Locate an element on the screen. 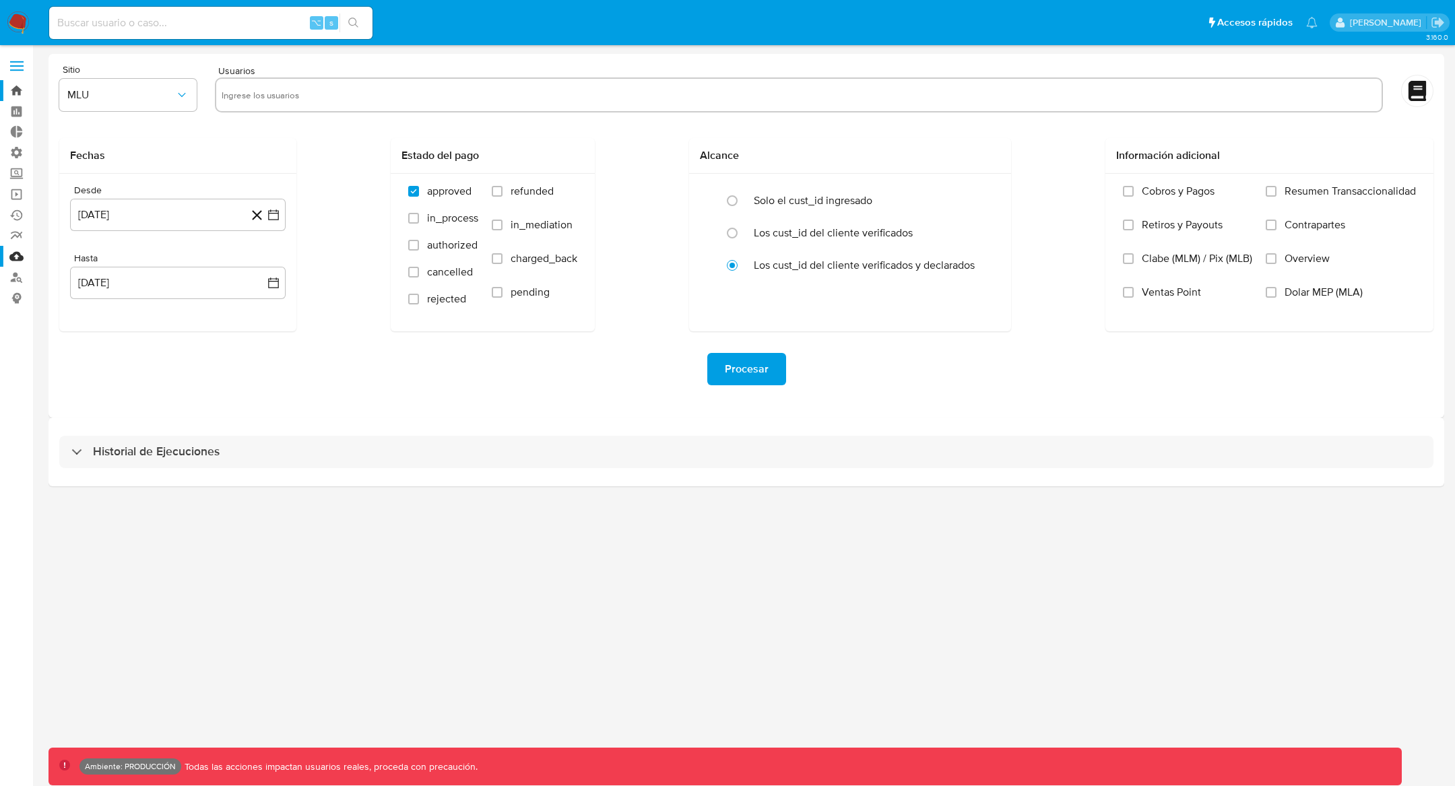 The image size is (1455, 786). p: Ambiente: PRODUCCIÓN is located at coordinates (130, 767).